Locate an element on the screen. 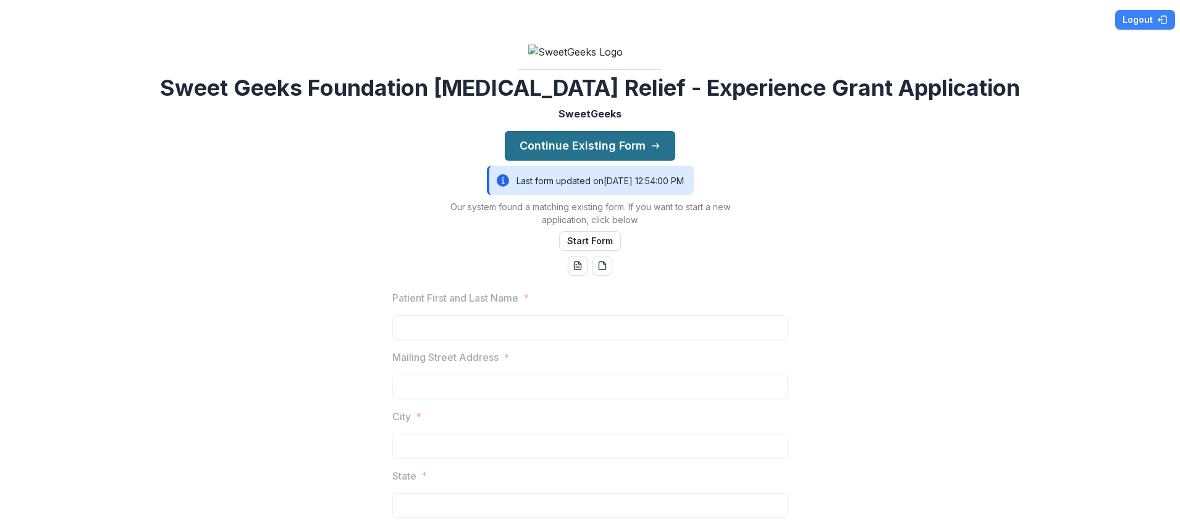 This screenshot has width=1180, height=529. p: State is located at coordinates (404, 476).